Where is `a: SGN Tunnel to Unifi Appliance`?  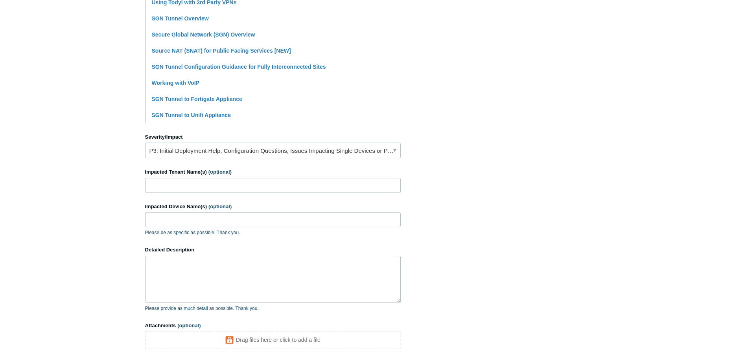
a: SGN Tunnel to Unifi Appliance is located at coordinates (191, 115).